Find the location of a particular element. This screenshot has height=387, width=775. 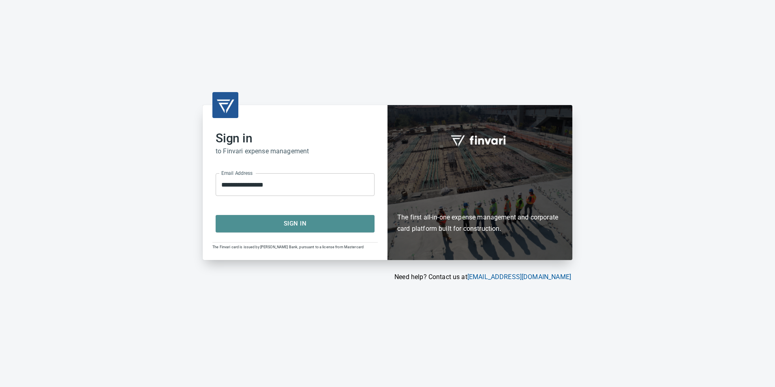

h2: Sign in is located at coordinates (295, 138).